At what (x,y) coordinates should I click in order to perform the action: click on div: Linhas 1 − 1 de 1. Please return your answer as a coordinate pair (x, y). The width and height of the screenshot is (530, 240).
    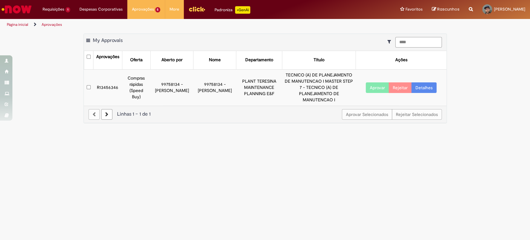
    Looking at the image, I should click on (265, 114).